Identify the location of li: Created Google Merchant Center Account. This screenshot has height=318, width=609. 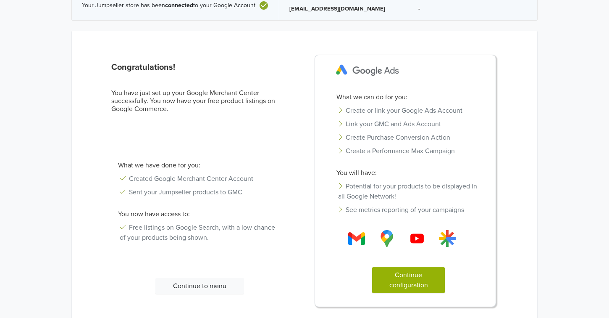
(199, 178).